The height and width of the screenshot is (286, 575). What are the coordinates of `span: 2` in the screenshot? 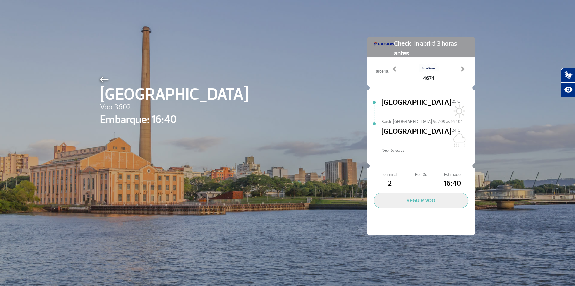 It's located at (389, 184).